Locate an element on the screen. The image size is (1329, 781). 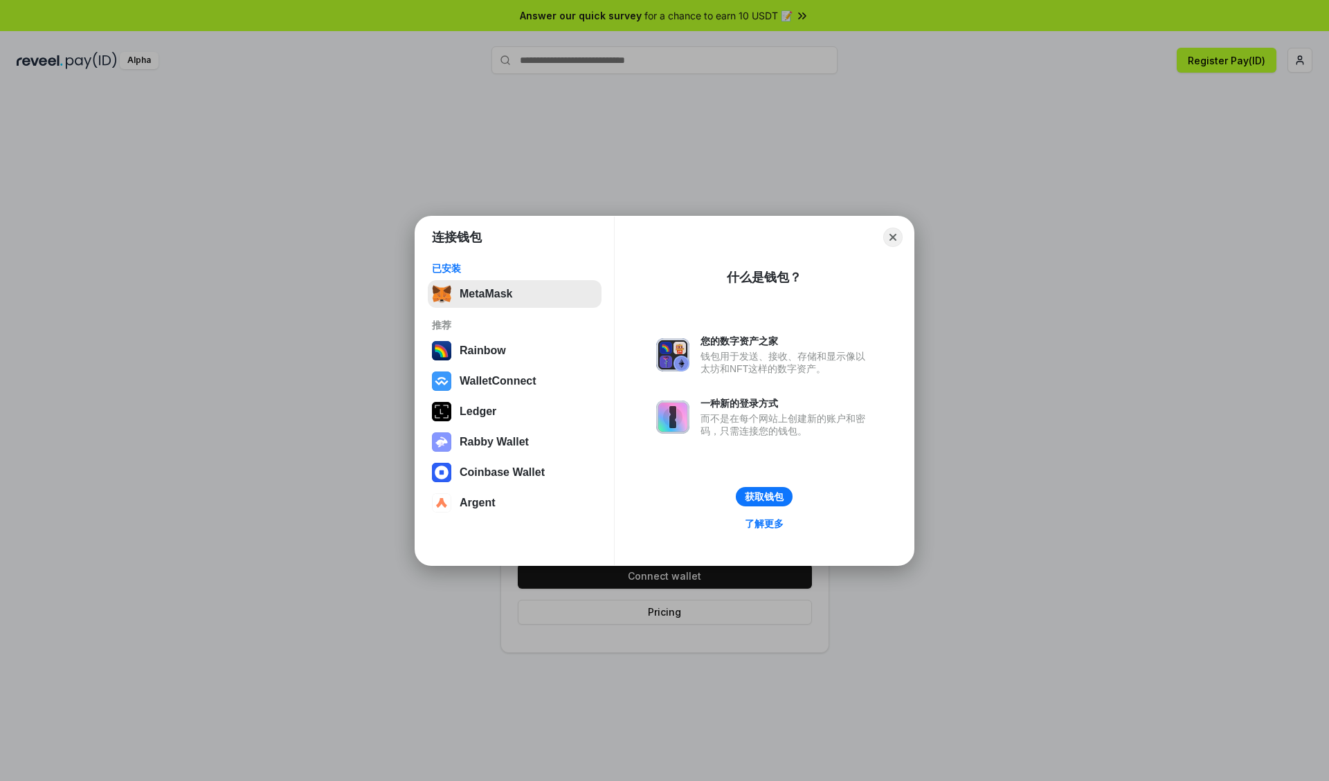
img: svg+xml,%3Csvg%20width%3D%22120%22%20height%3D%22120%22%20viewBox%3D%220%200%20120%20120%22%20fil... is located at coordinates (441, 351).